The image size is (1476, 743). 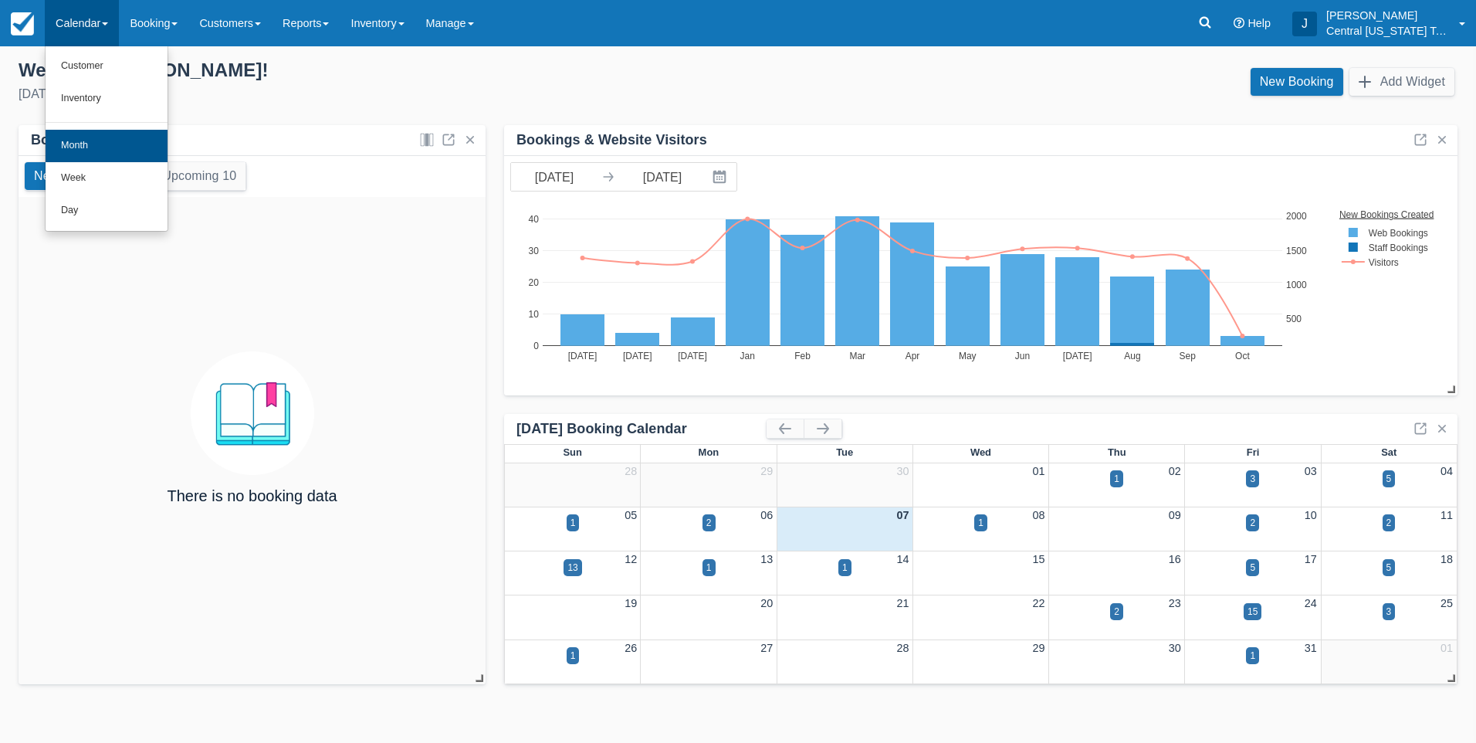 What do you see at coordinates (572, 567) in the screenshot?
I see `div: 13` at bounding box center [572, 567].